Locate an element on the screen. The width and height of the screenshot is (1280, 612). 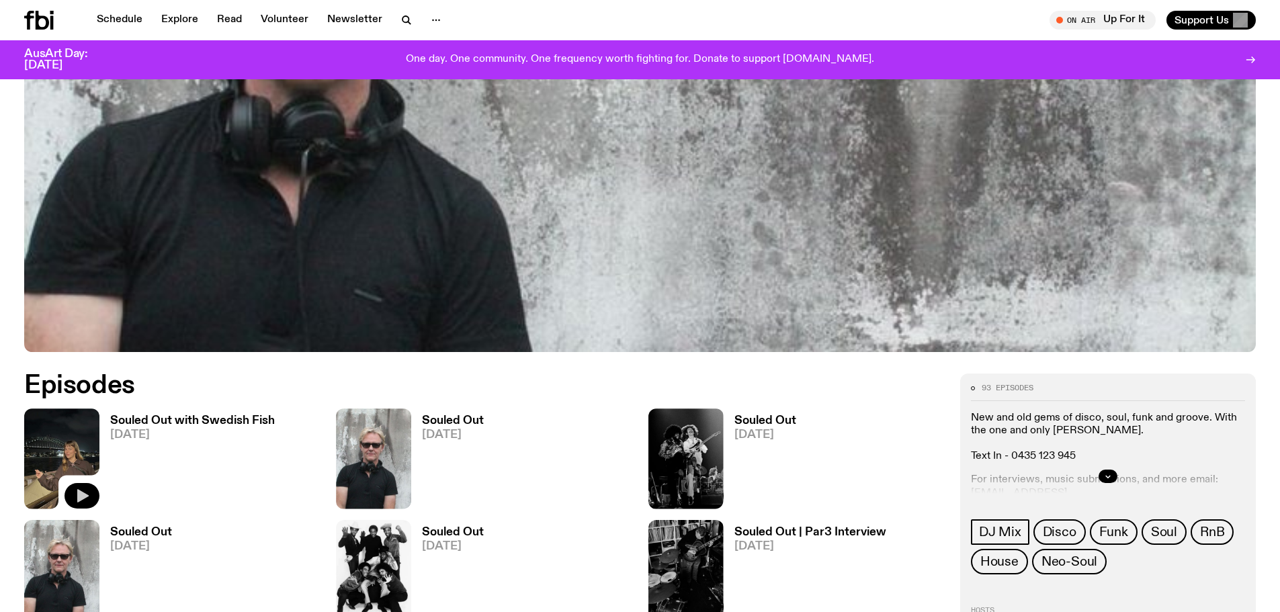
img: Izzy Page stands above looking down at Opera Bar. She poses in front of the Harbour Bridge in the... is located at coordinates (62, 458).